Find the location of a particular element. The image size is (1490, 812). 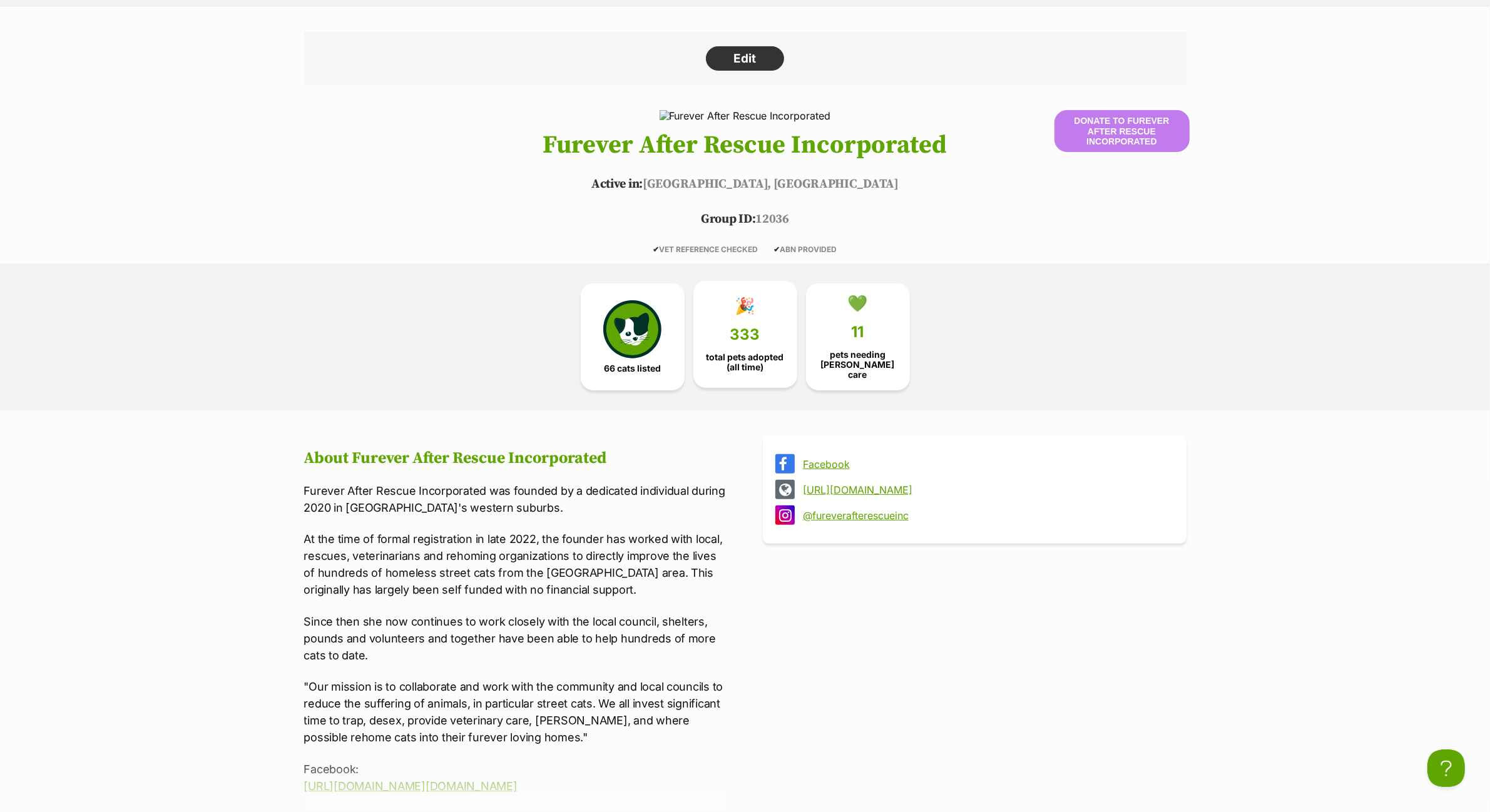

button: Donate to Furever After Rescue Incorporated is located at coordinates (1122, 131).